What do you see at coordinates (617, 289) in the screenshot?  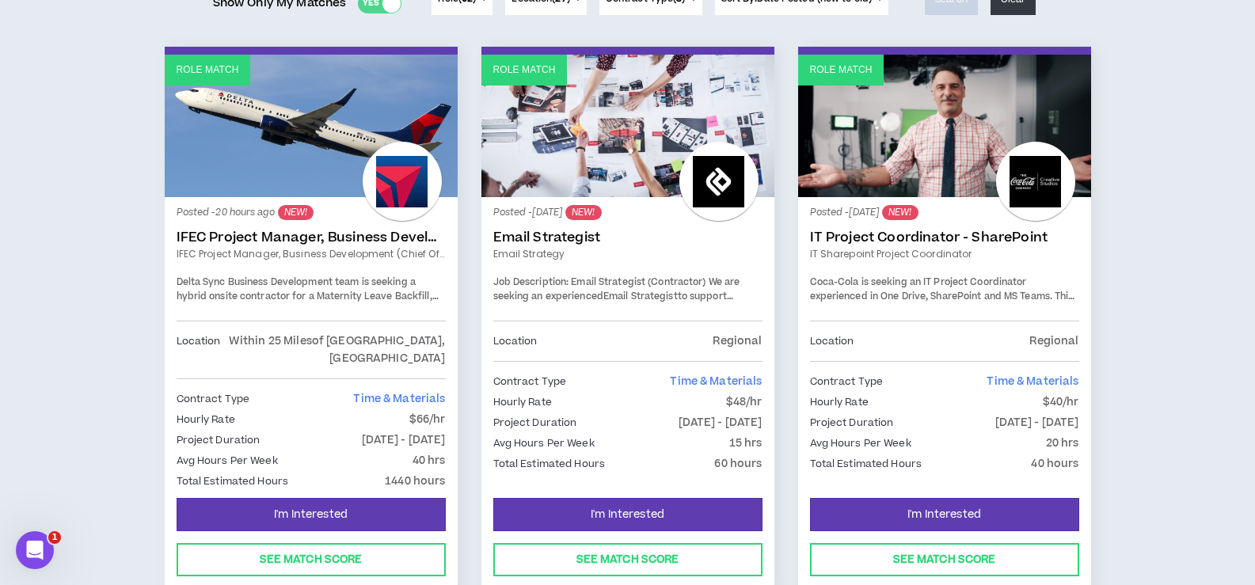 I see `span: We are seeking an experienced` at bounding box center [617, 289].